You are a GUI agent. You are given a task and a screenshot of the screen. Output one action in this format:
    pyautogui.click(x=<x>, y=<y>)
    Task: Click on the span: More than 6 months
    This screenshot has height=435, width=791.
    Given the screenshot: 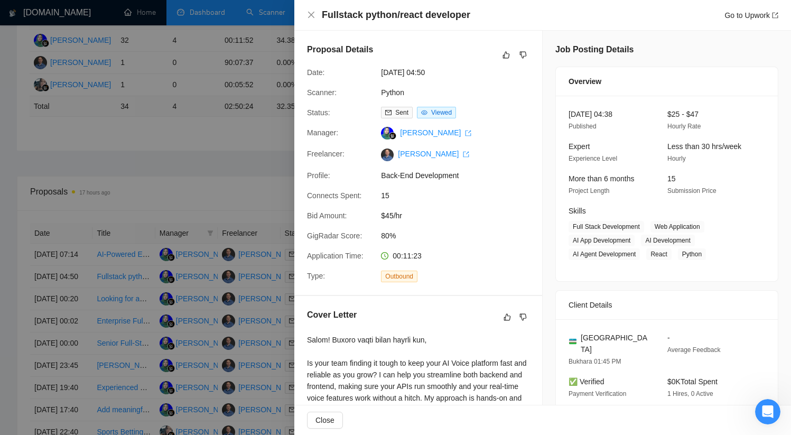 What is the action you would take?
    pyautogui.click(x=601, y=179)
    